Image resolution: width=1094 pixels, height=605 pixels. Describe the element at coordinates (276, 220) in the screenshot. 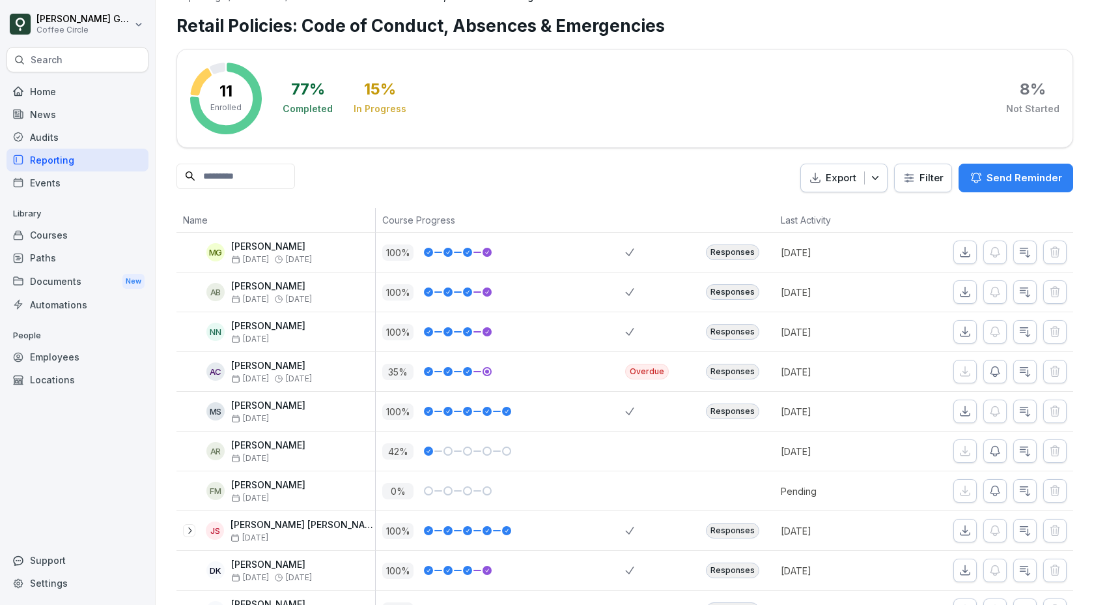

I see `p: Name` at that location.